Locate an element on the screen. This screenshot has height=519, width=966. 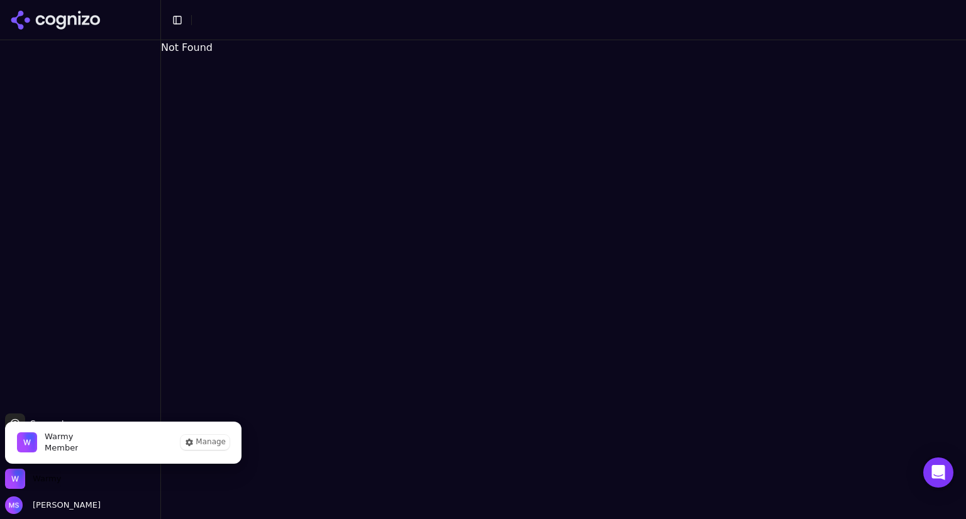
div: Open Intercom Messenger is located at coordinates (938, 473).